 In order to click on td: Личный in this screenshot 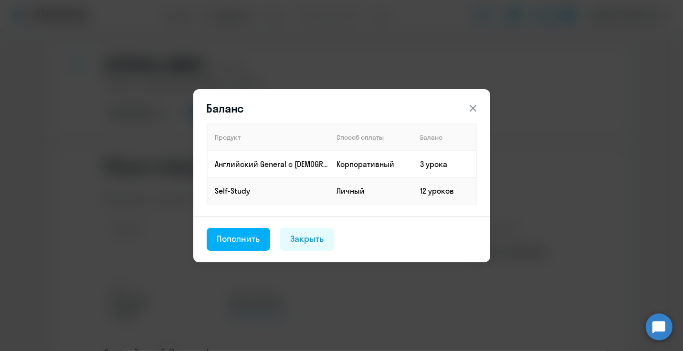, I will do `click(371, 191)`.